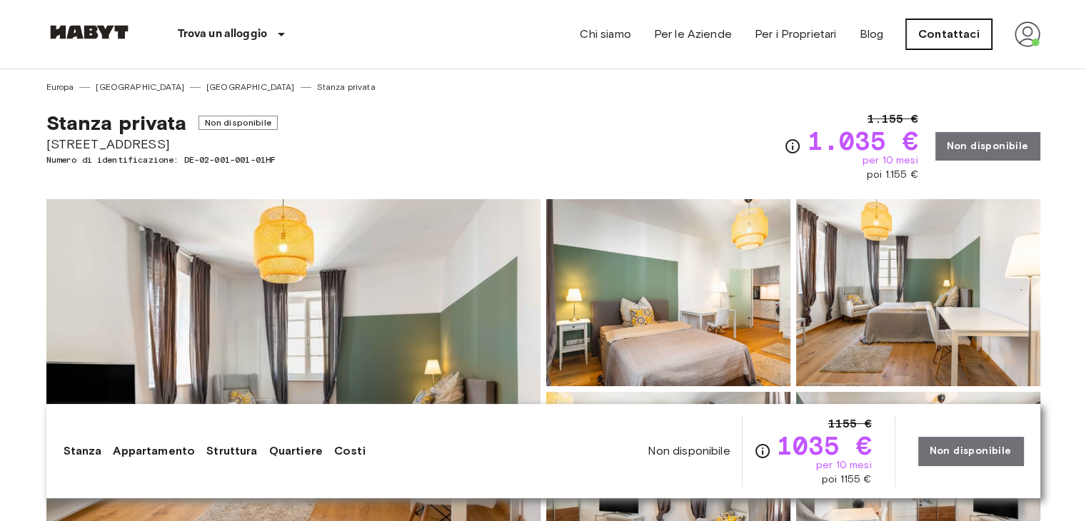  Describe the element at coordinates (796, 34) in the screenshot. I see `a: Per i Proprietari` at that location.